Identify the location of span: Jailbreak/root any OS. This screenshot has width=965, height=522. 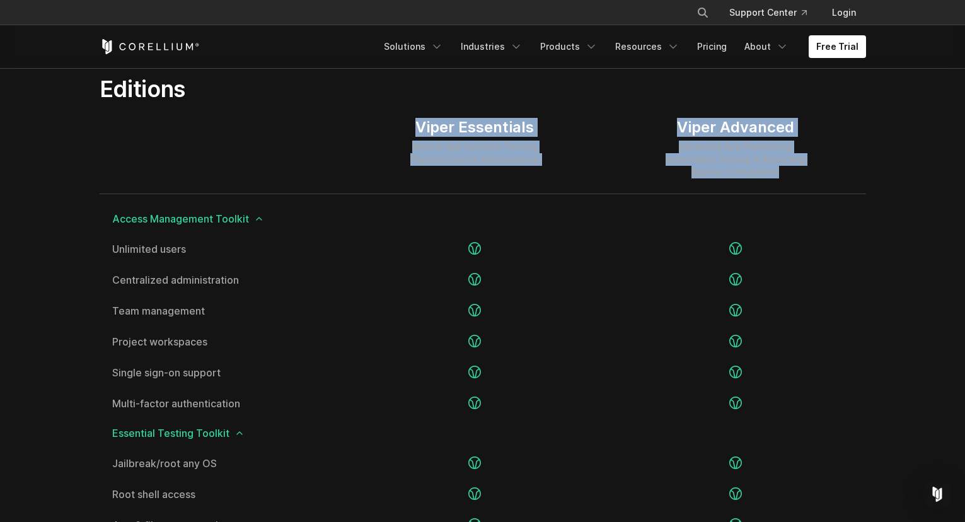
(222, 463).